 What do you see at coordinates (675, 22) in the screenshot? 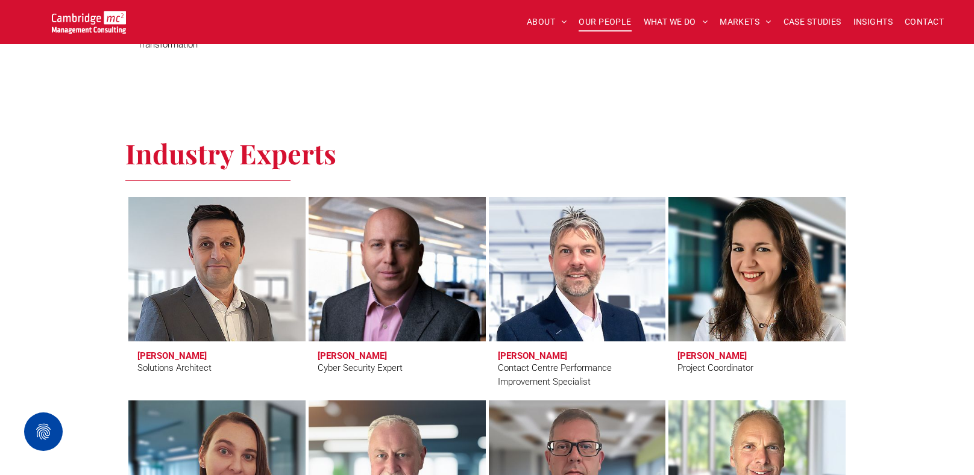
I see `a: WHAT WE DO` at bounding box center [675, 22].